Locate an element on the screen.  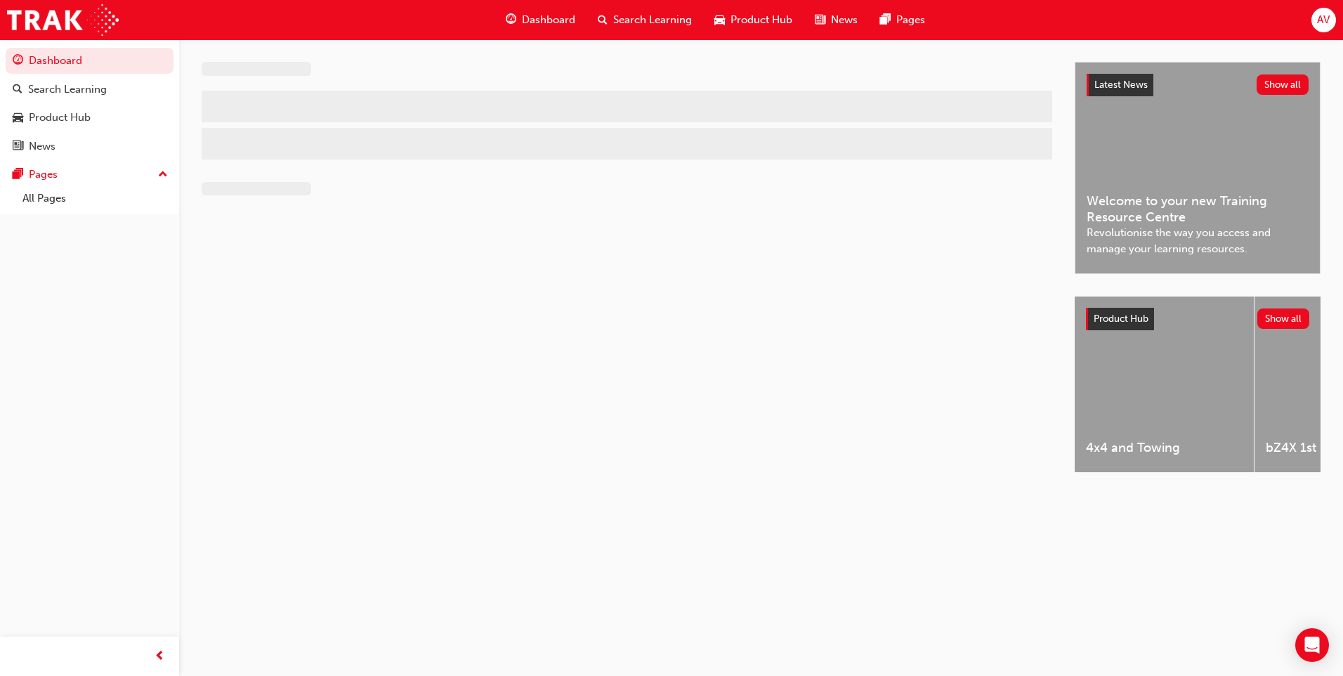
a: 4x4 and Towing is located at coordinates (1164, 384).